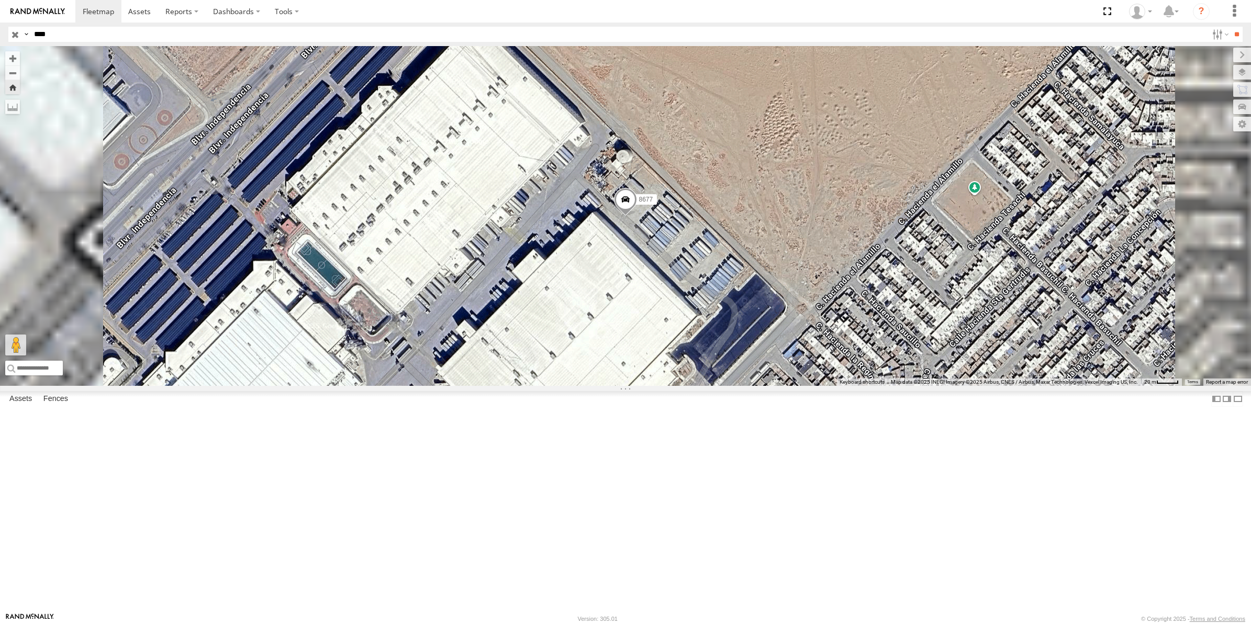 The width and height of the screenshot is (1251, 624). Describe the element at coordinates (1192, 382) in the screenshot. I see `a: Terms` at that location.